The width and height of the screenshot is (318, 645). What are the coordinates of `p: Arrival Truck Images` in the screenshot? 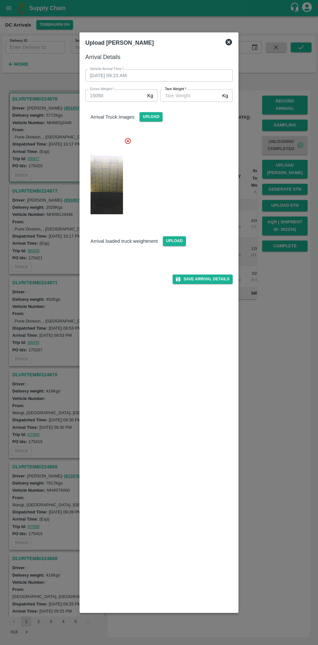 It's located at (112, 117).